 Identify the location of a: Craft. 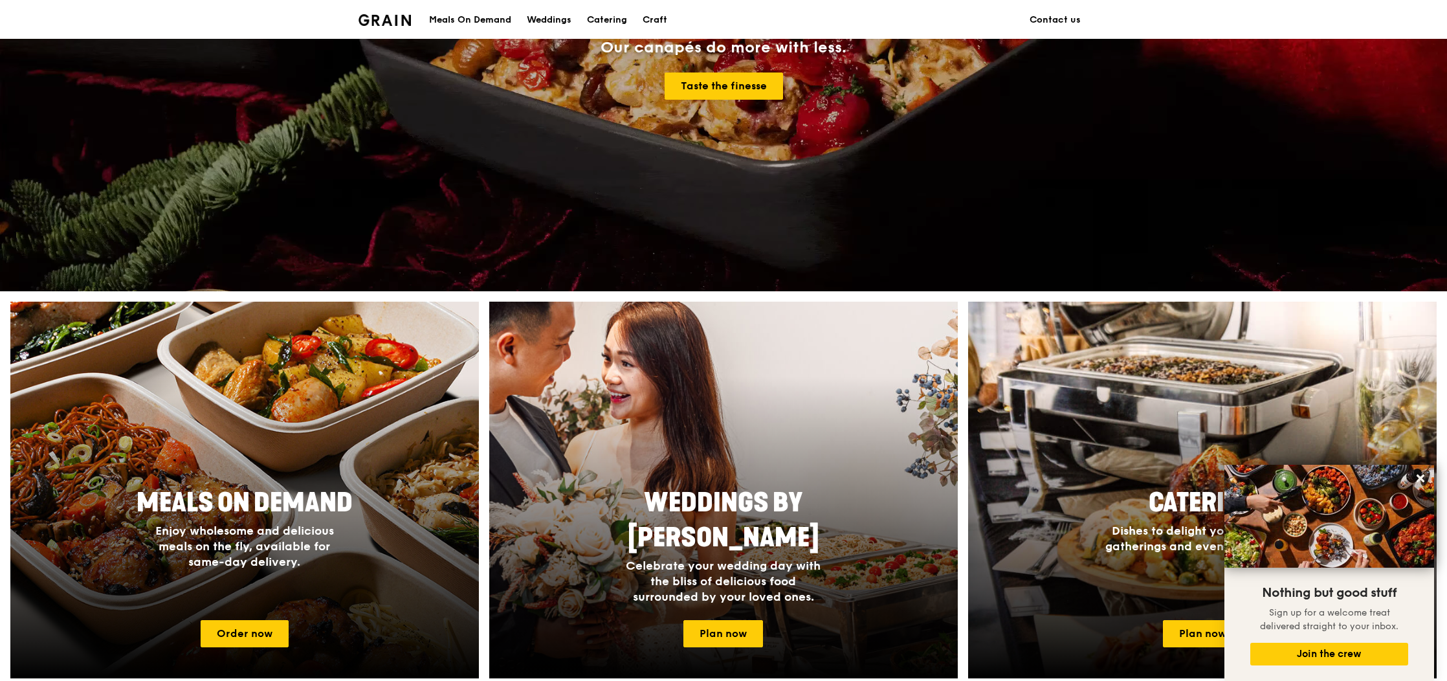
(655, 20).